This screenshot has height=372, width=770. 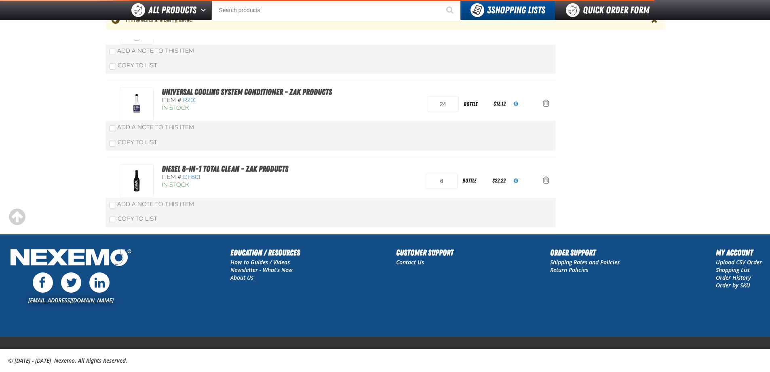 I want to click on button: View All Prices for R201, so click(x=516, y=104).